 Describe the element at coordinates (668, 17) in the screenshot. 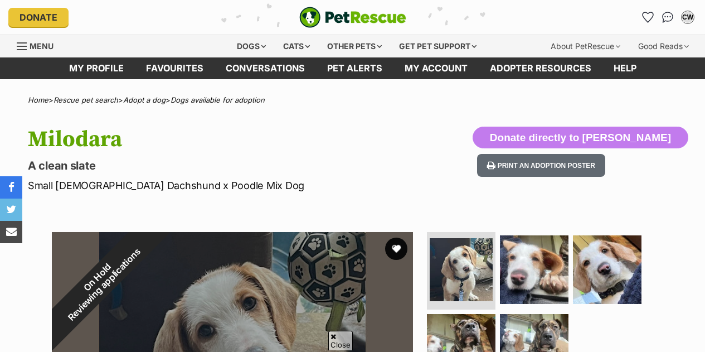

I see `ul: Account quick links` at that location.